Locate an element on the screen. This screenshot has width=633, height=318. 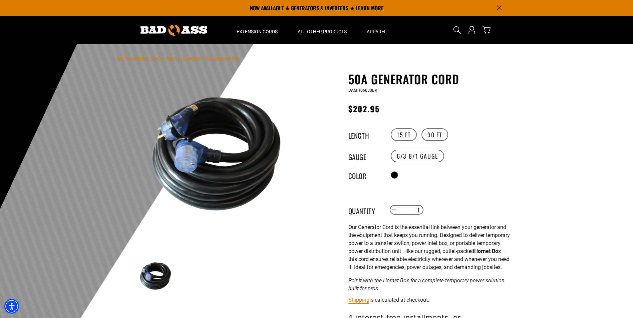
span: All Other Products is located at coordinates (322, 32).